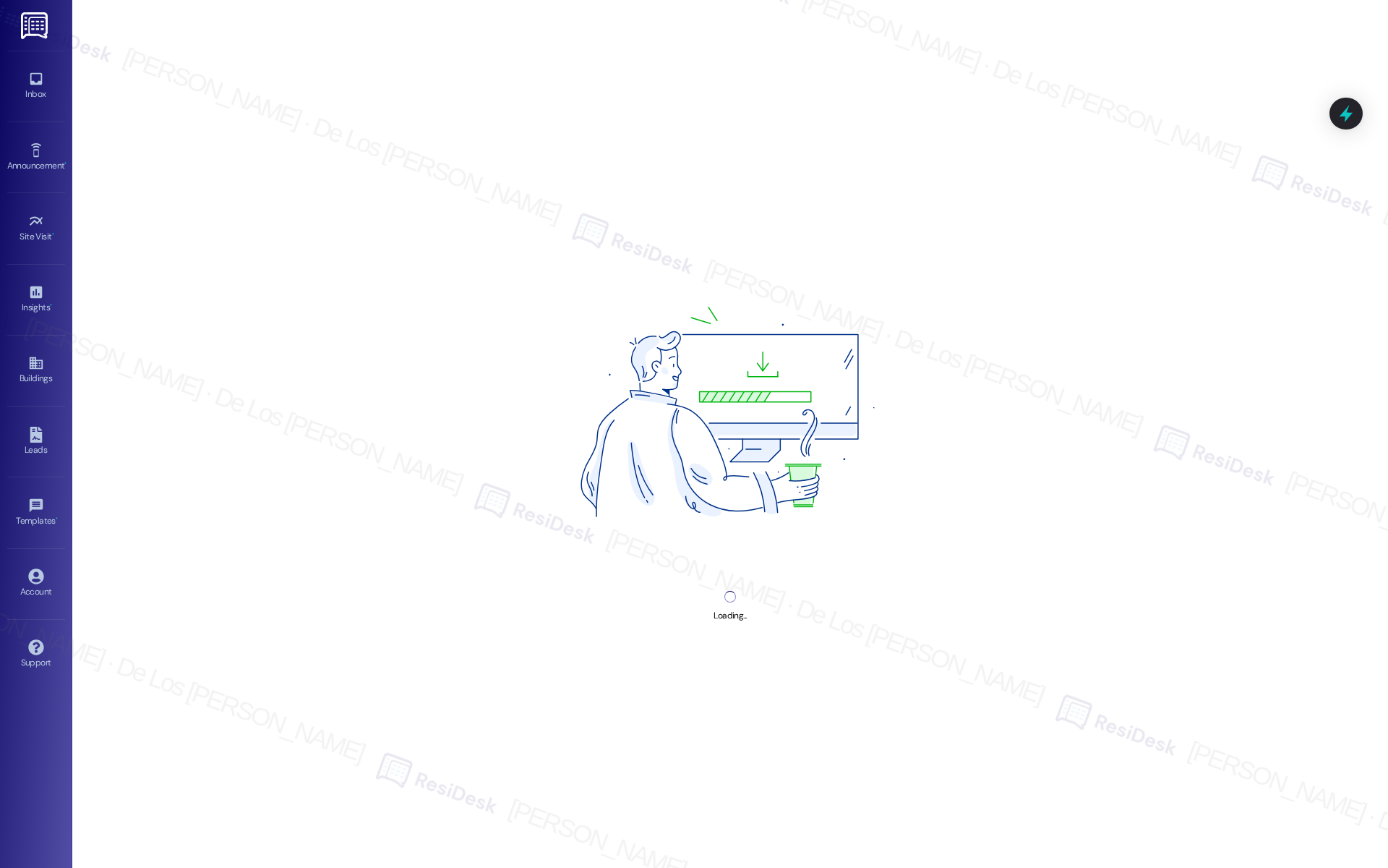 Image resolution: width=1388 pixels, height=868 pixels. Describe the element at coordinates (36, 441) in the screenshot. I see `a: Leads` at that location.